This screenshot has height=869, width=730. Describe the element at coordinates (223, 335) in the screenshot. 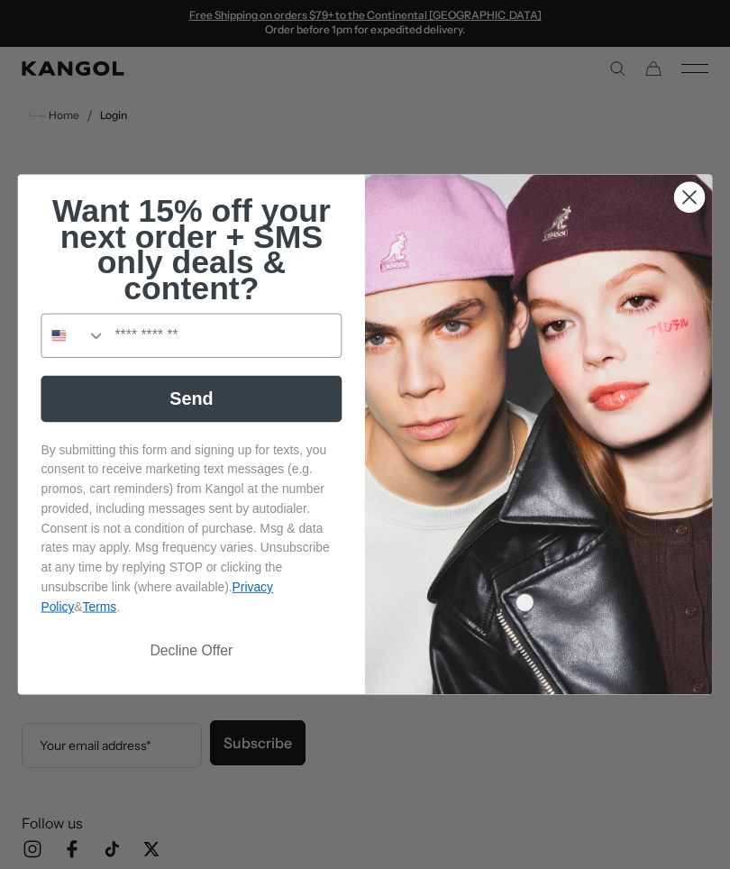

I see `input: Phone Number` at that location.